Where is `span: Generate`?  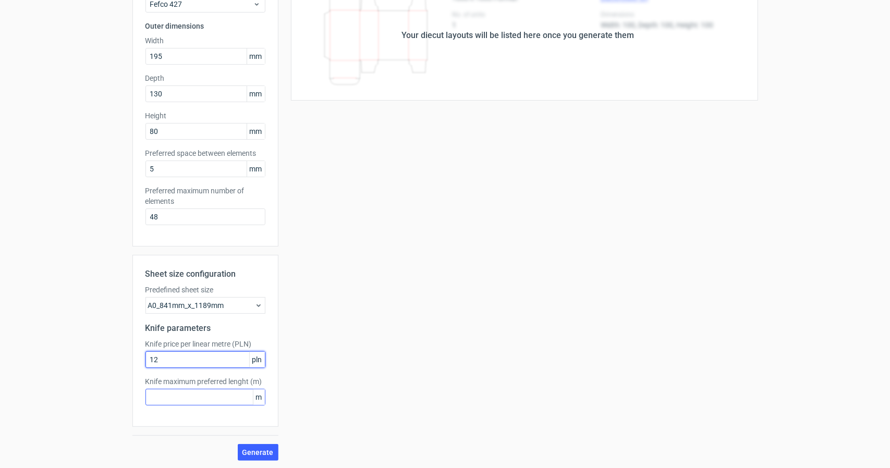
span: Generate is located at coordinates (258, 453).